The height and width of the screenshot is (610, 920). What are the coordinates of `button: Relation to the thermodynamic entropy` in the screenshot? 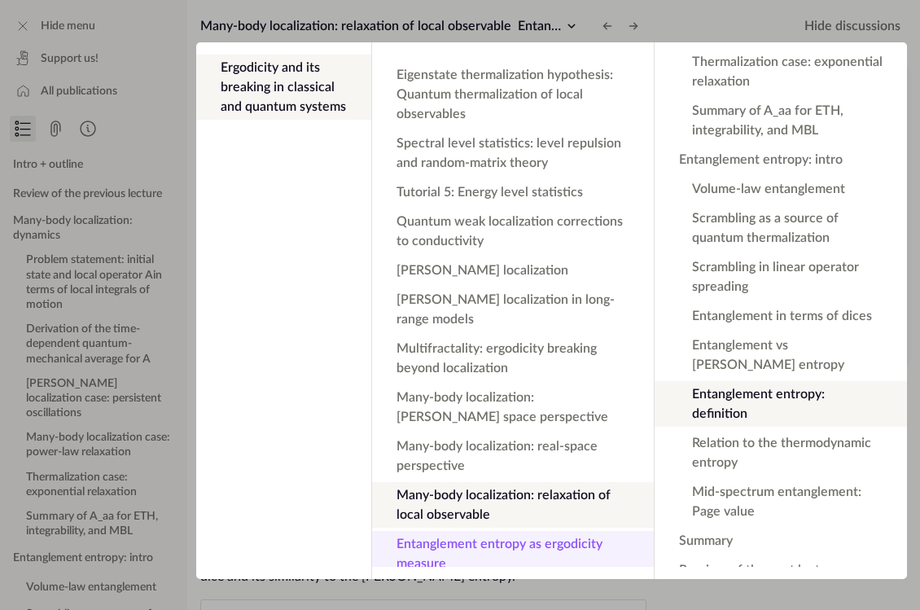 It's located at (781, 453).